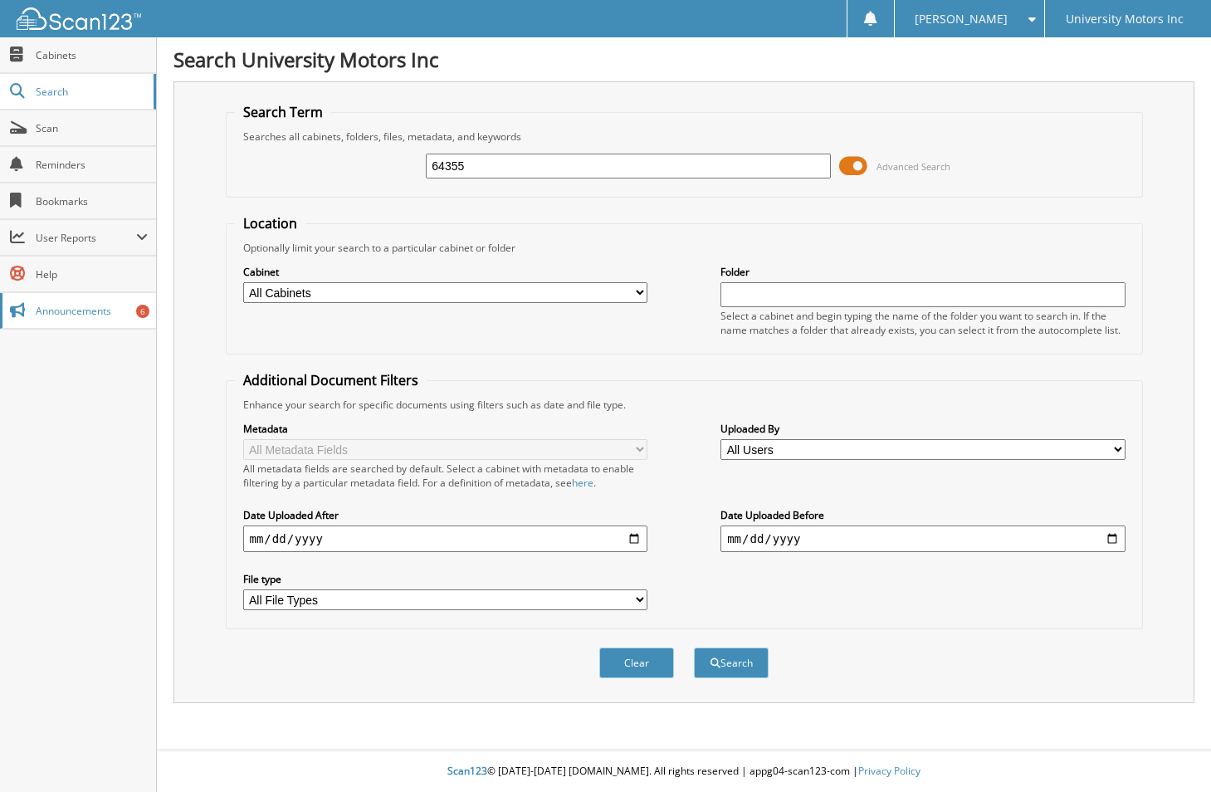 The height and width of the screenshot is (792, 1211). What do you see at coordinates (445, 428) in the screenshot?
I see `label: Metadata` at bounding box center [445, 428].